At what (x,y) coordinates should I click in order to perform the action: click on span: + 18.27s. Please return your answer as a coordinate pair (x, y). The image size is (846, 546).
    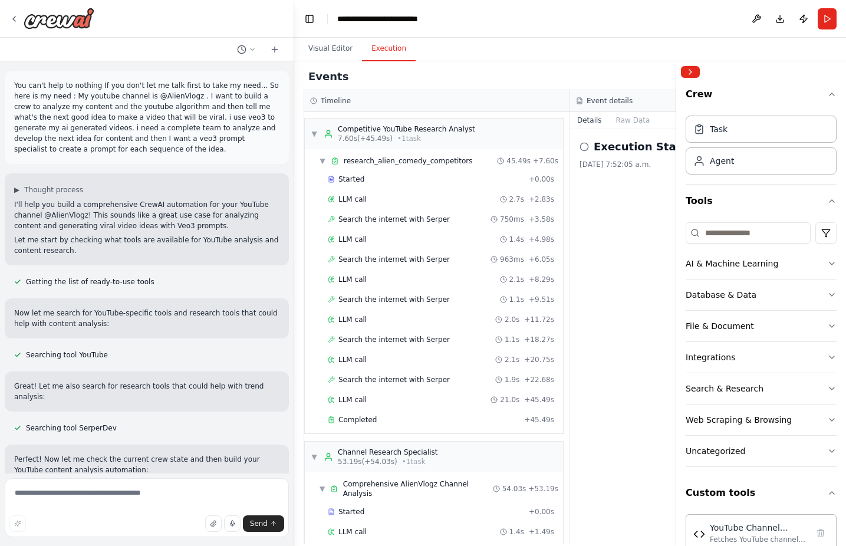
    Looking at the image, I should click on (539, 340).